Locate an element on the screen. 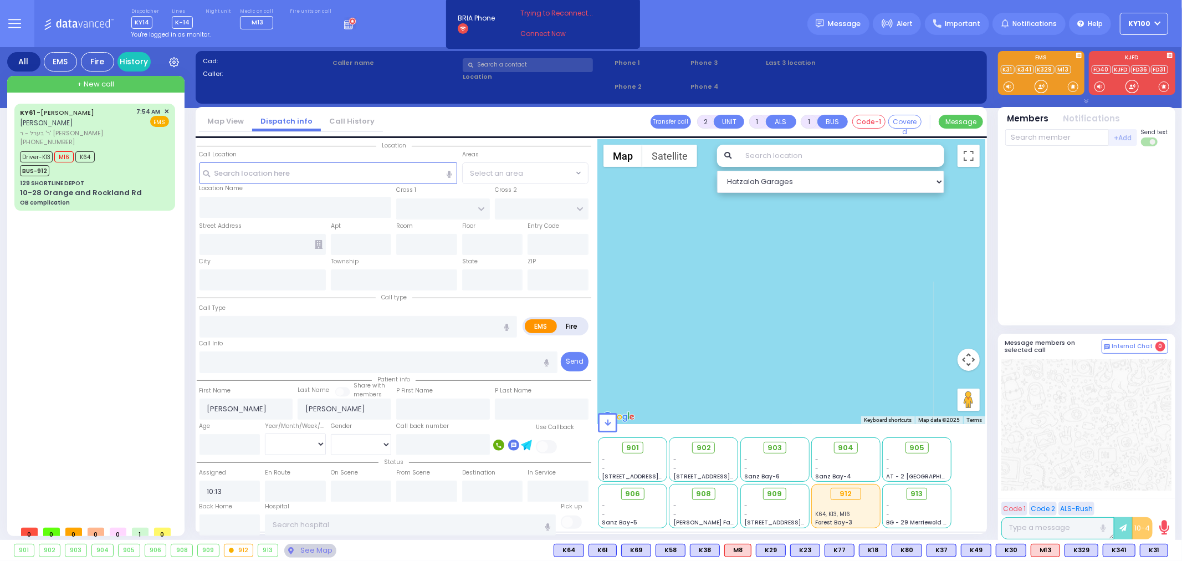 This screenshot has height=561, width=1182. div: K38 is located at coordinates (705, 550).